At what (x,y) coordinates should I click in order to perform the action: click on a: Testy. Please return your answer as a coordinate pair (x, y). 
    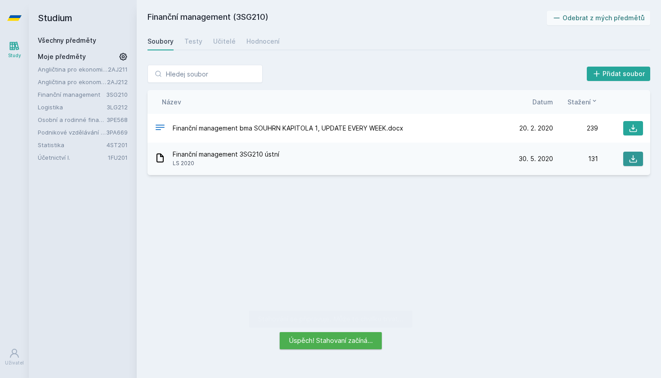
    Looking at the image, I should click on (193, 41).